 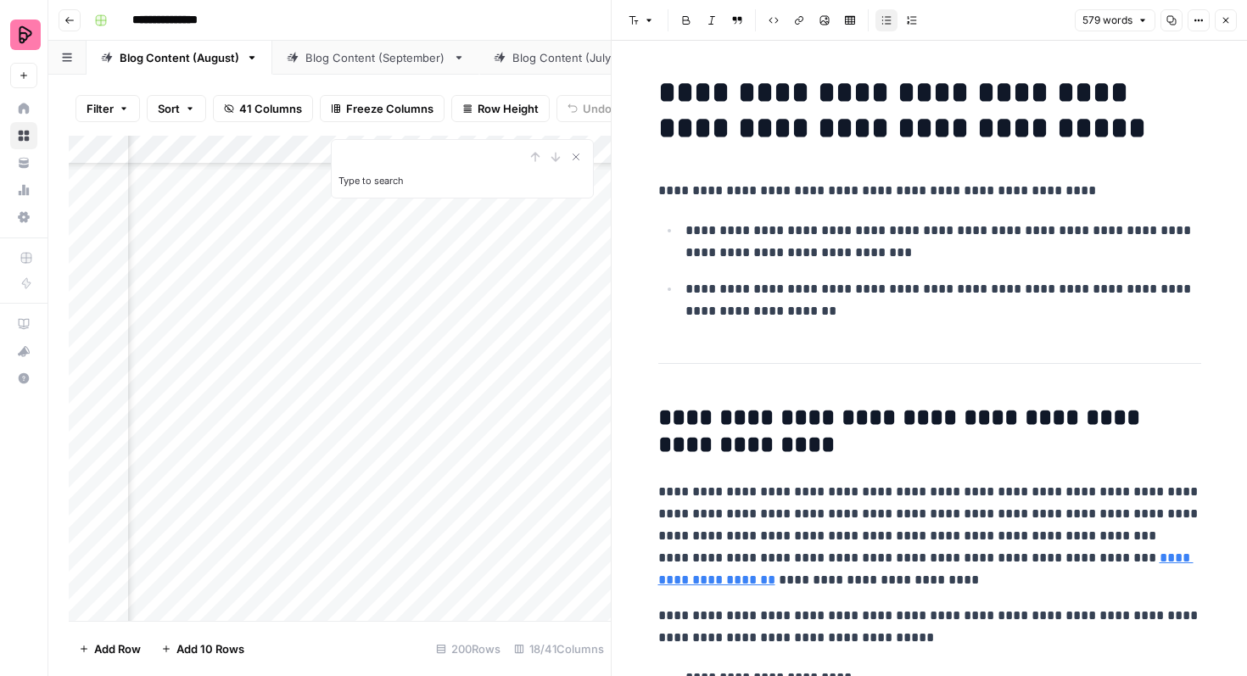 What do you see at coordinates (100, 109) in the screenshot?
I see `span: Filter` at bounding box center [100, 109].